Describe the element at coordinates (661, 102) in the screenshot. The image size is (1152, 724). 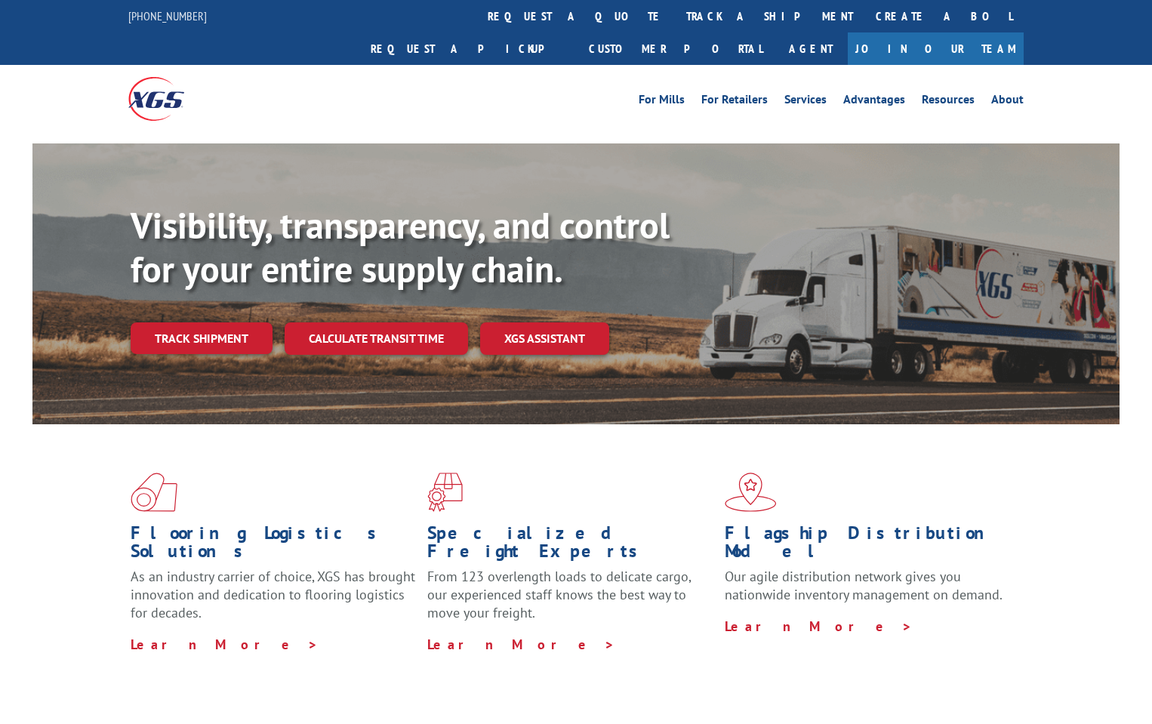
I see `a: For Mills` at that location.